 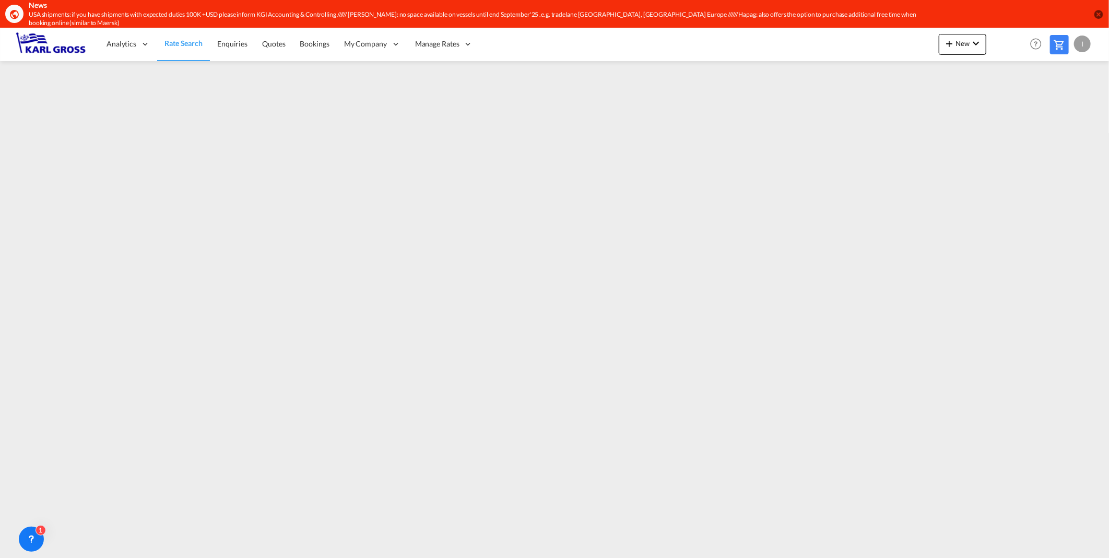 What do you see at coordinates (128, 44) in the screenshot?
I see `div: Analytics` at bounding box center [128, 44].